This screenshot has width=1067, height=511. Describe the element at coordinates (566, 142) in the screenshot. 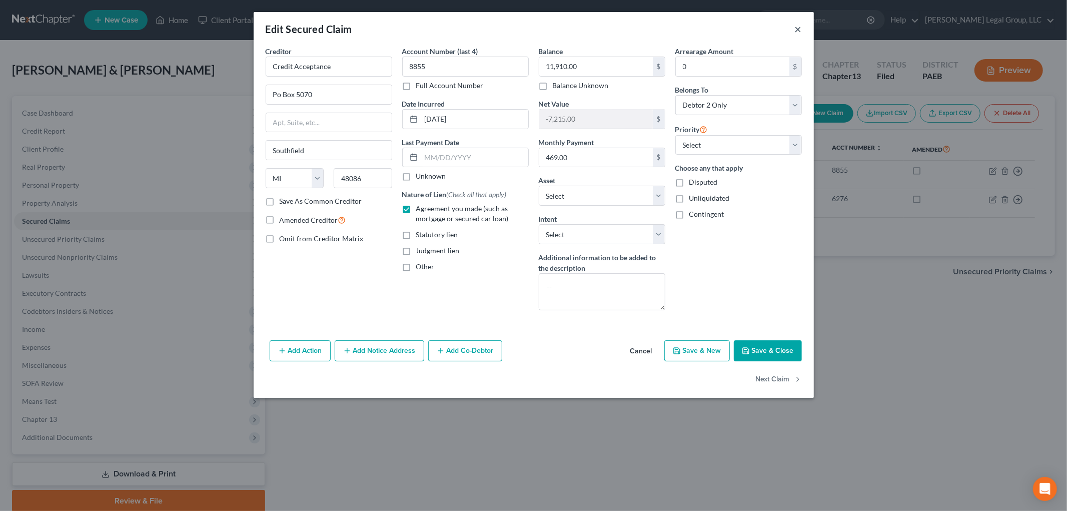

I see `label: Monthly Payment` at that location.